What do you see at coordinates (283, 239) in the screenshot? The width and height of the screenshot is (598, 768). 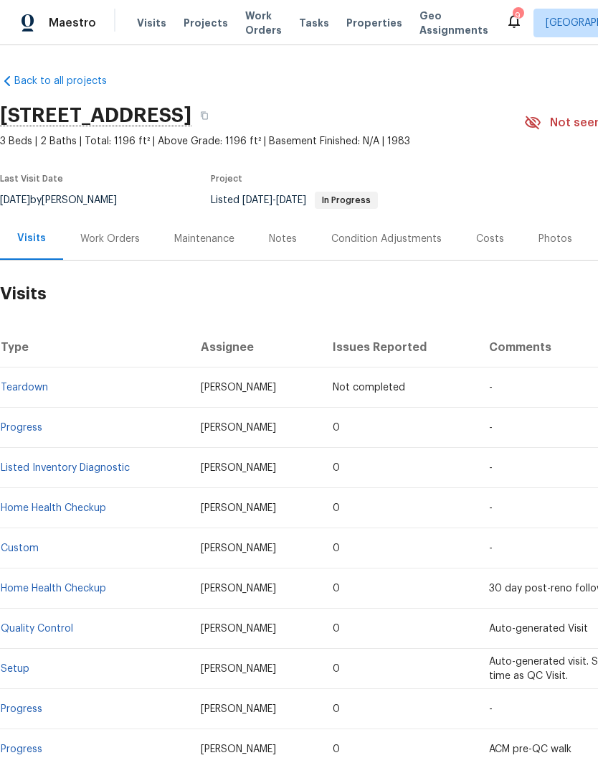 I see `div: Notes` at bounding box center [283, 239].